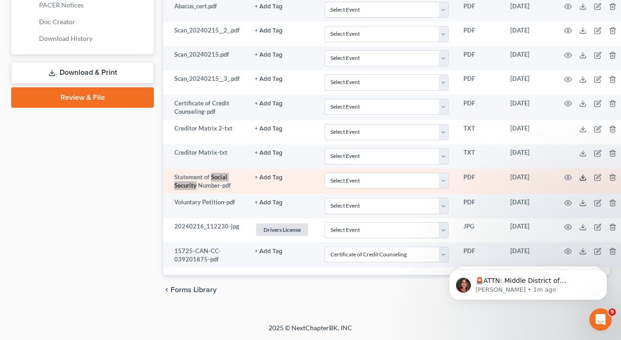 The height and width of the screenshot is (340, 621). Describe the element at coordinates (100, 40) in the screenshot. I see `p: Message from Katie, sent 1m ago` at that location.